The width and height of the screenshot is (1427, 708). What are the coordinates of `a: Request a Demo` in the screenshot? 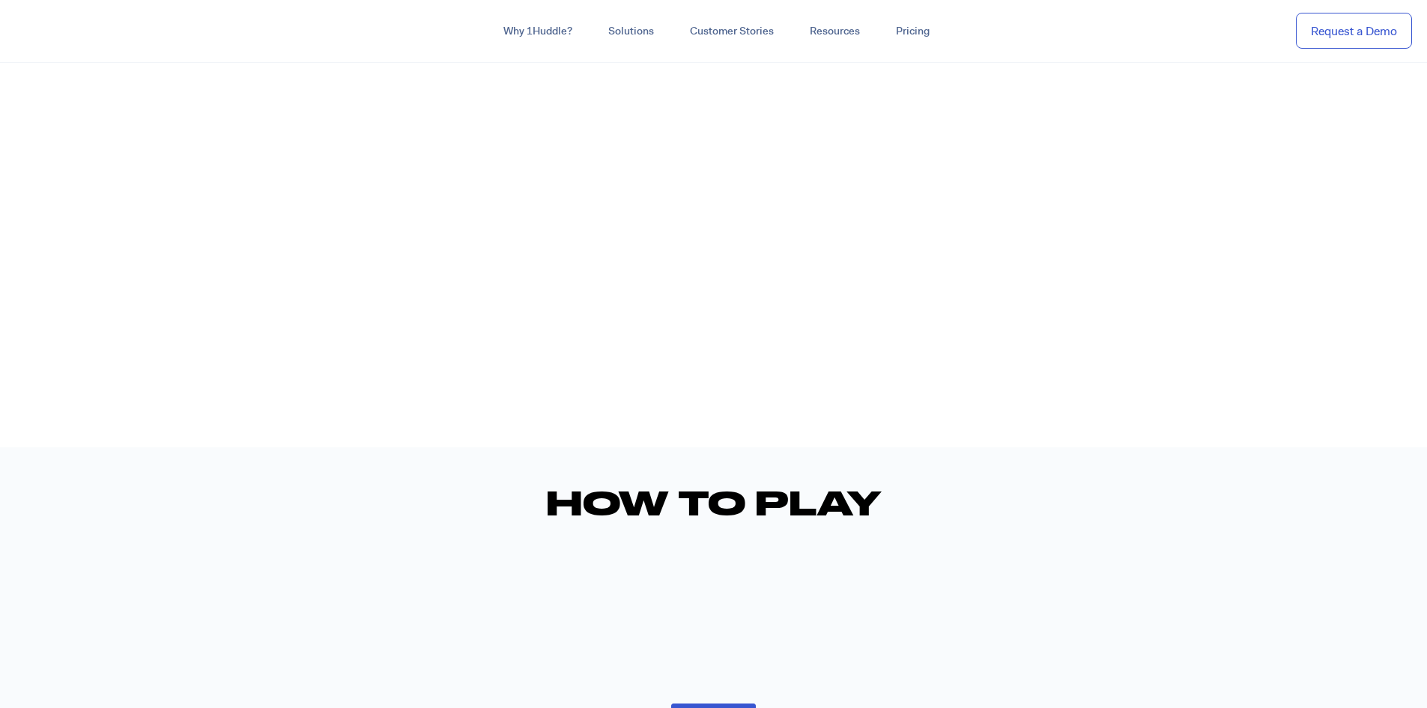 It's located at (1353, 31).